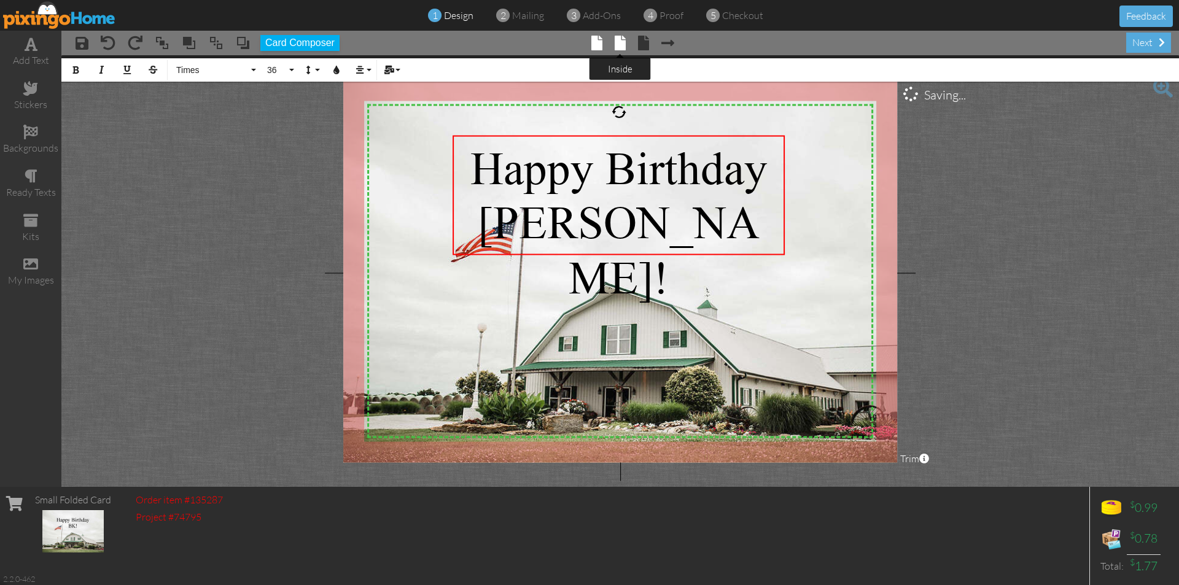 This screenshot has width=1179, height=585. I want to click on td: Total:, so click(1112, 566).